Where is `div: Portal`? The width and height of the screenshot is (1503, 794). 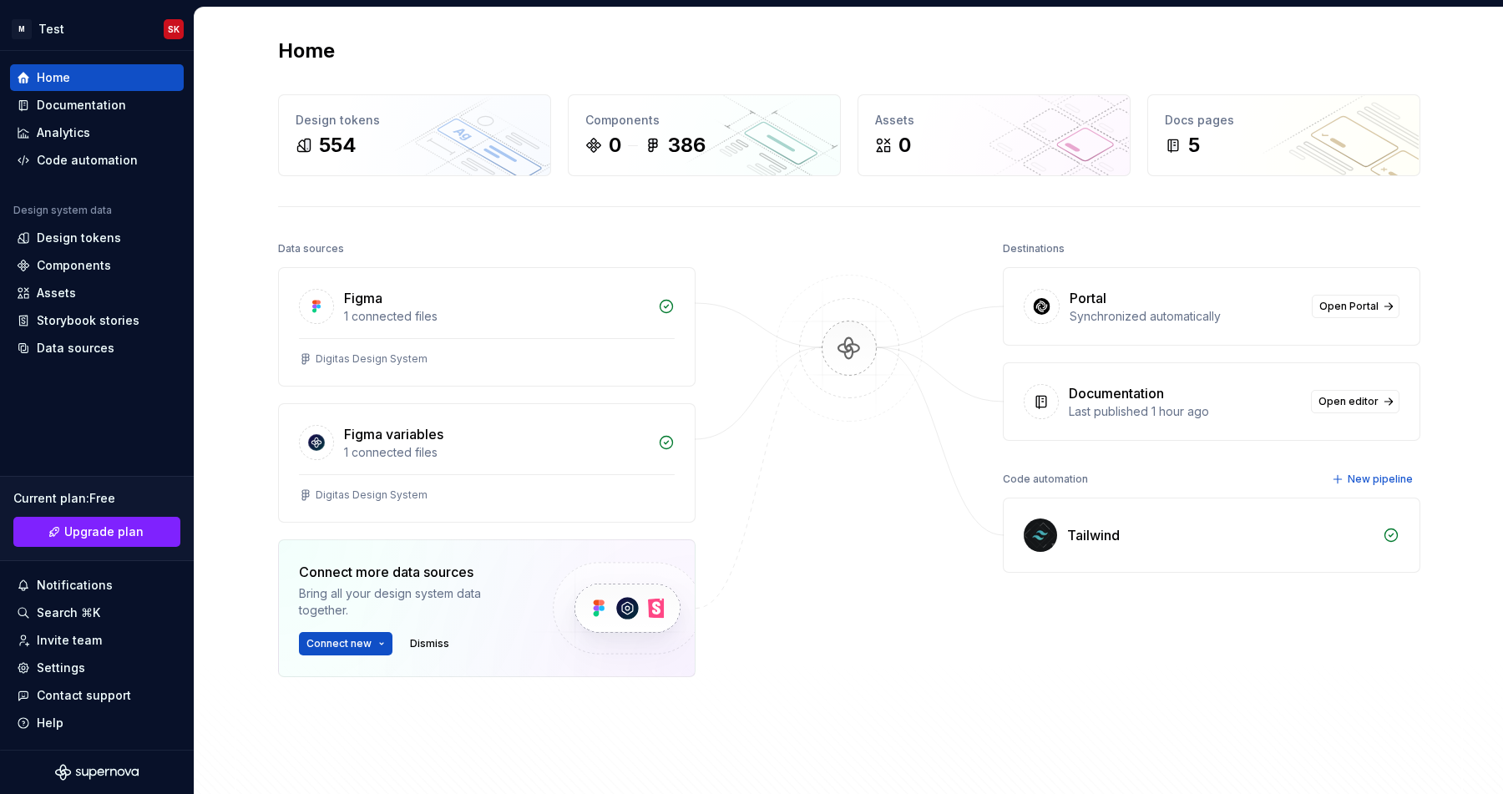 div: Portal is located at coordinates (1088, 298).